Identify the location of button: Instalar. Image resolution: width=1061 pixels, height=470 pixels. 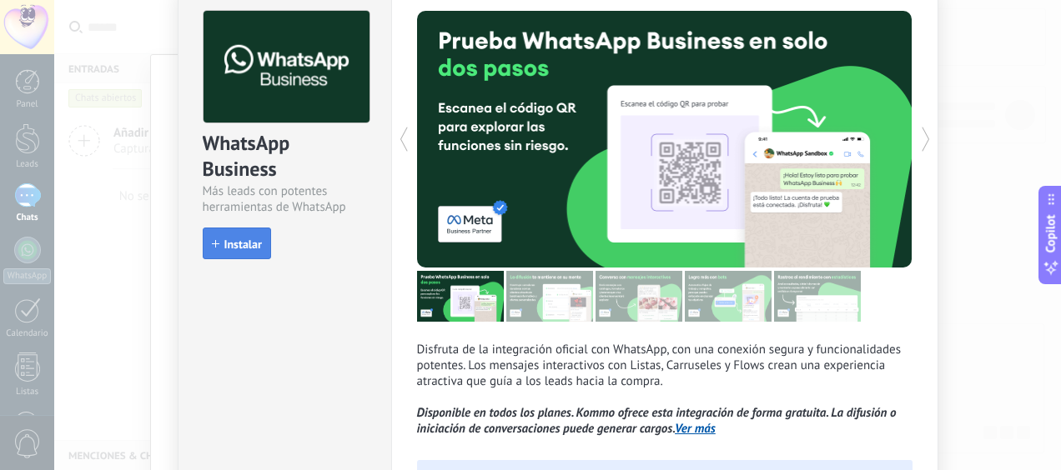
(237, 244).